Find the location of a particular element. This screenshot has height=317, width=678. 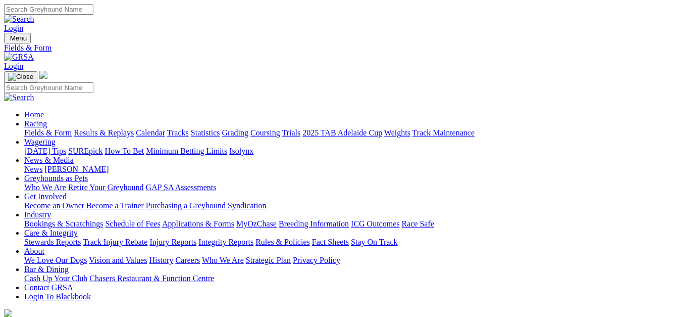

span: Menu is located at coordinates (18, 38).